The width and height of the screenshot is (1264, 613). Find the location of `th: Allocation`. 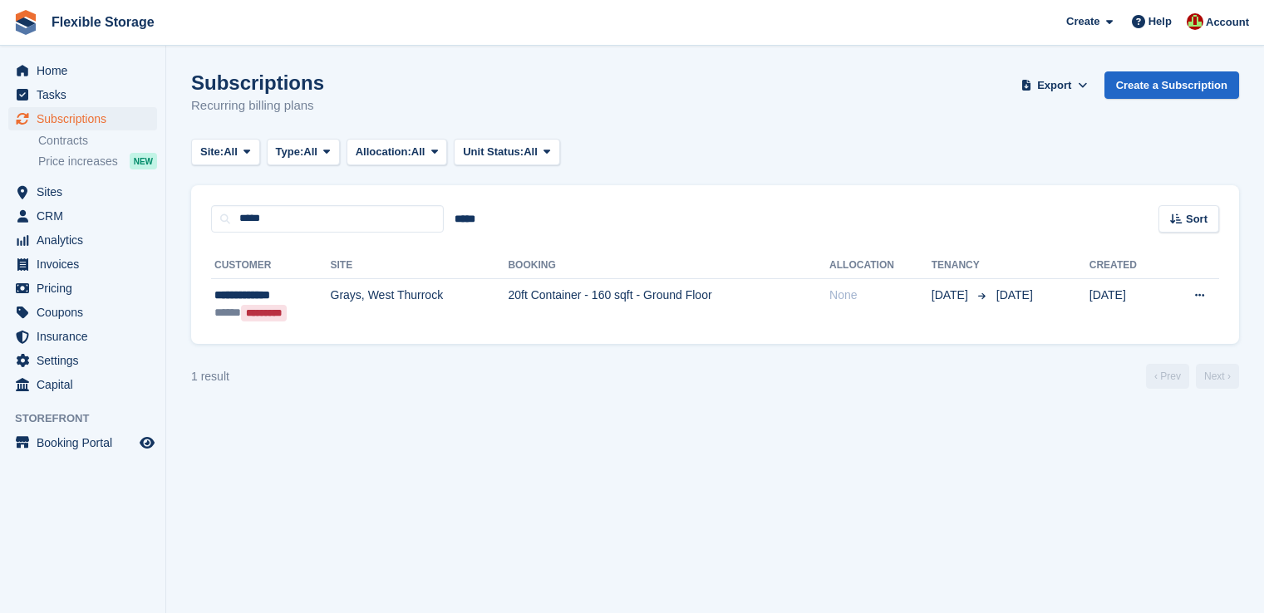

th: Allocation is located at coordinates (880, 266).